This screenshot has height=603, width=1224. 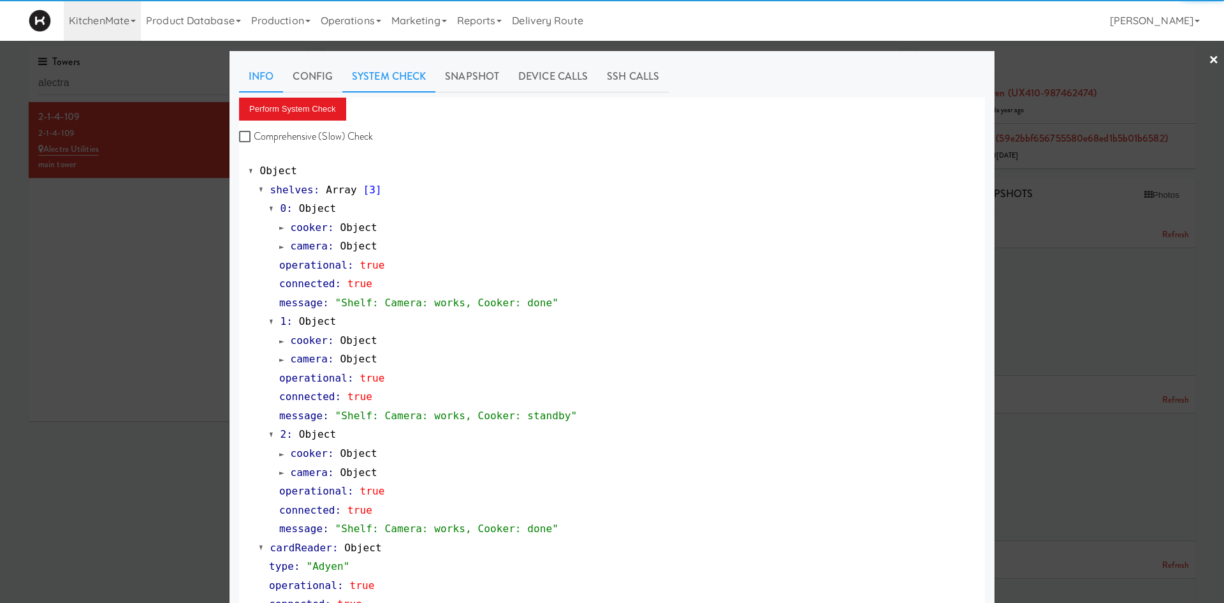 What do you see at coordinates (292, 189) in the screenshot?
I see `span: shelves` at bounding box center [292, 189].